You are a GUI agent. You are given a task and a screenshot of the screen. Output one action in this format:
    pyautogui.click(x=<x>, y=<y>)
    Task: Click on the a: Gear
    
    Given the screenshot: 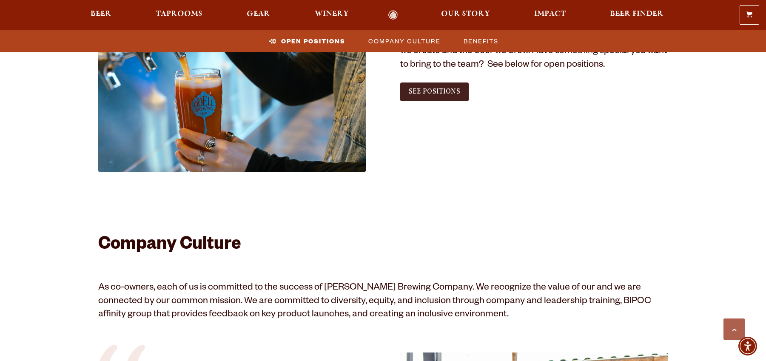 What is the action you would take?
    pyautogui.click(x=258, y=15)
    